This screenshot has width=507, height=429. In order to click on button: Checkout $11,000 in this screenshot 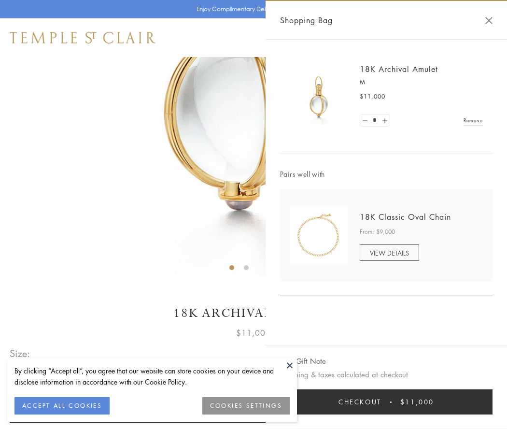, I will do `click(386, 402)`.